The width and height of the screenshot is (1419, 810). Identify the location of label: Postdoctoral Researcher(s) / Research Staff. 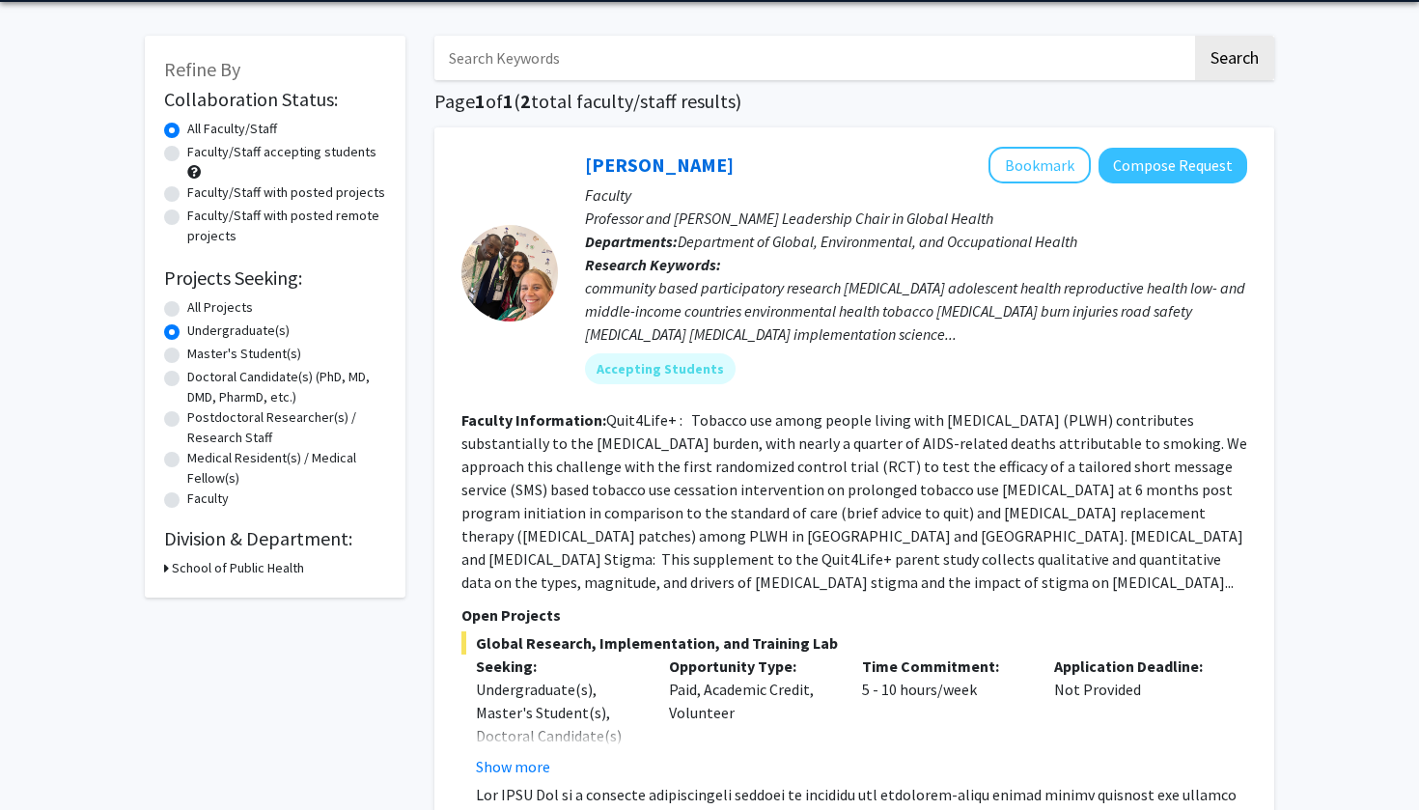
(287, 428).